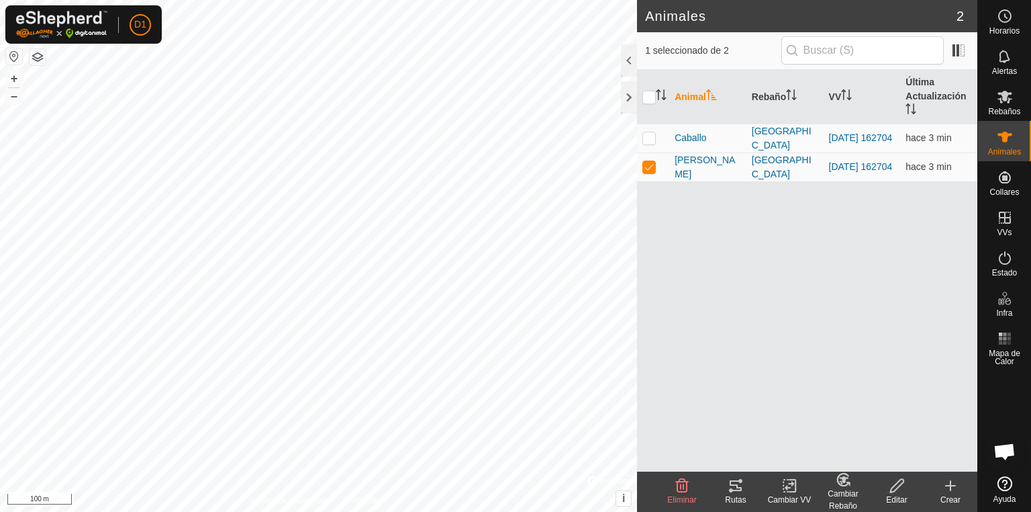 The height and width of the screenshot is (512, 1031). Describe the element at coordinates (38, 57) in the screenshot. I see `button: Capas del Mapa` at that location.